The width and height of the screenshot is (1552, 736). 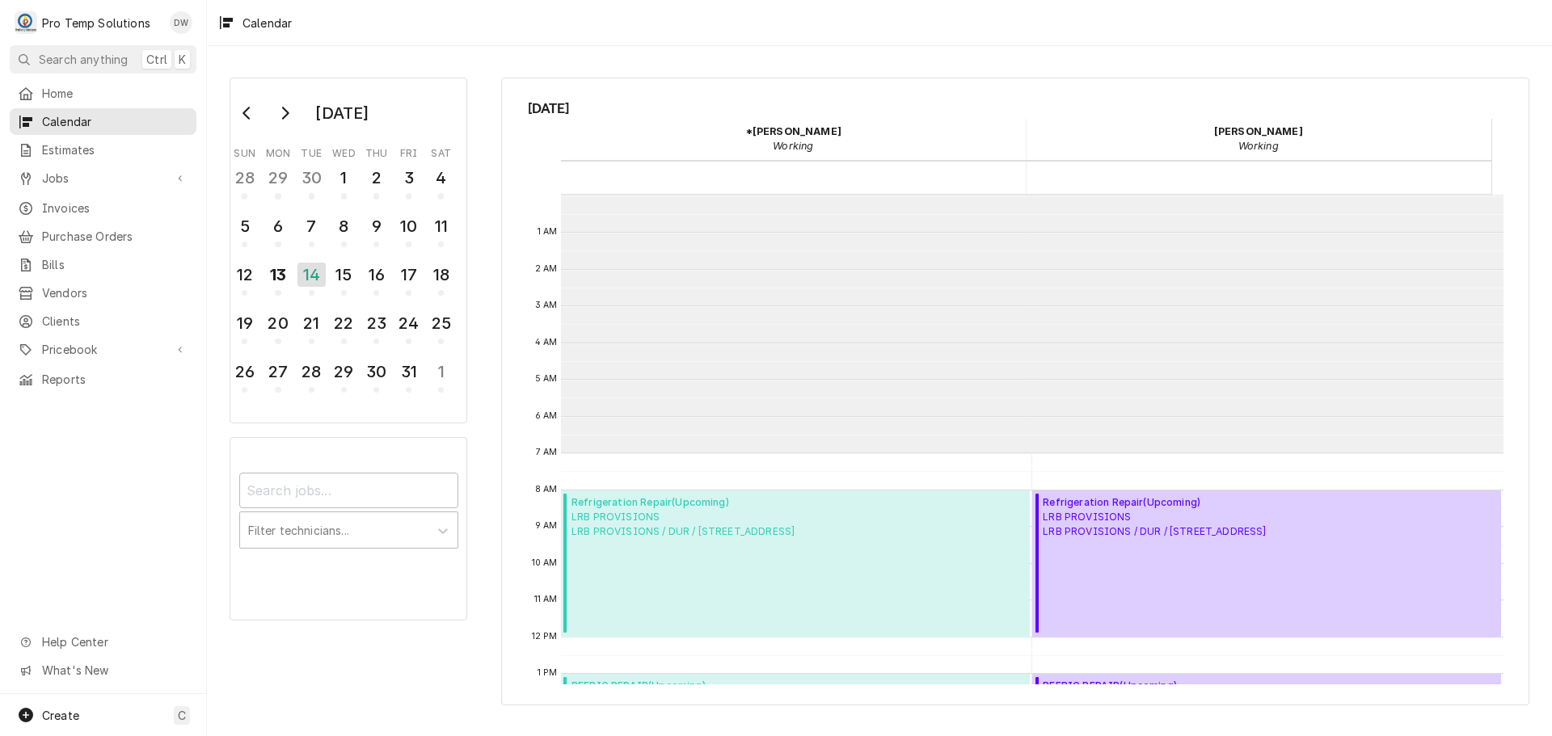 What do you see at coordinates (546, 453) in the screenshot?
I see `span: 7 AM` at bounding box center [546, 453].